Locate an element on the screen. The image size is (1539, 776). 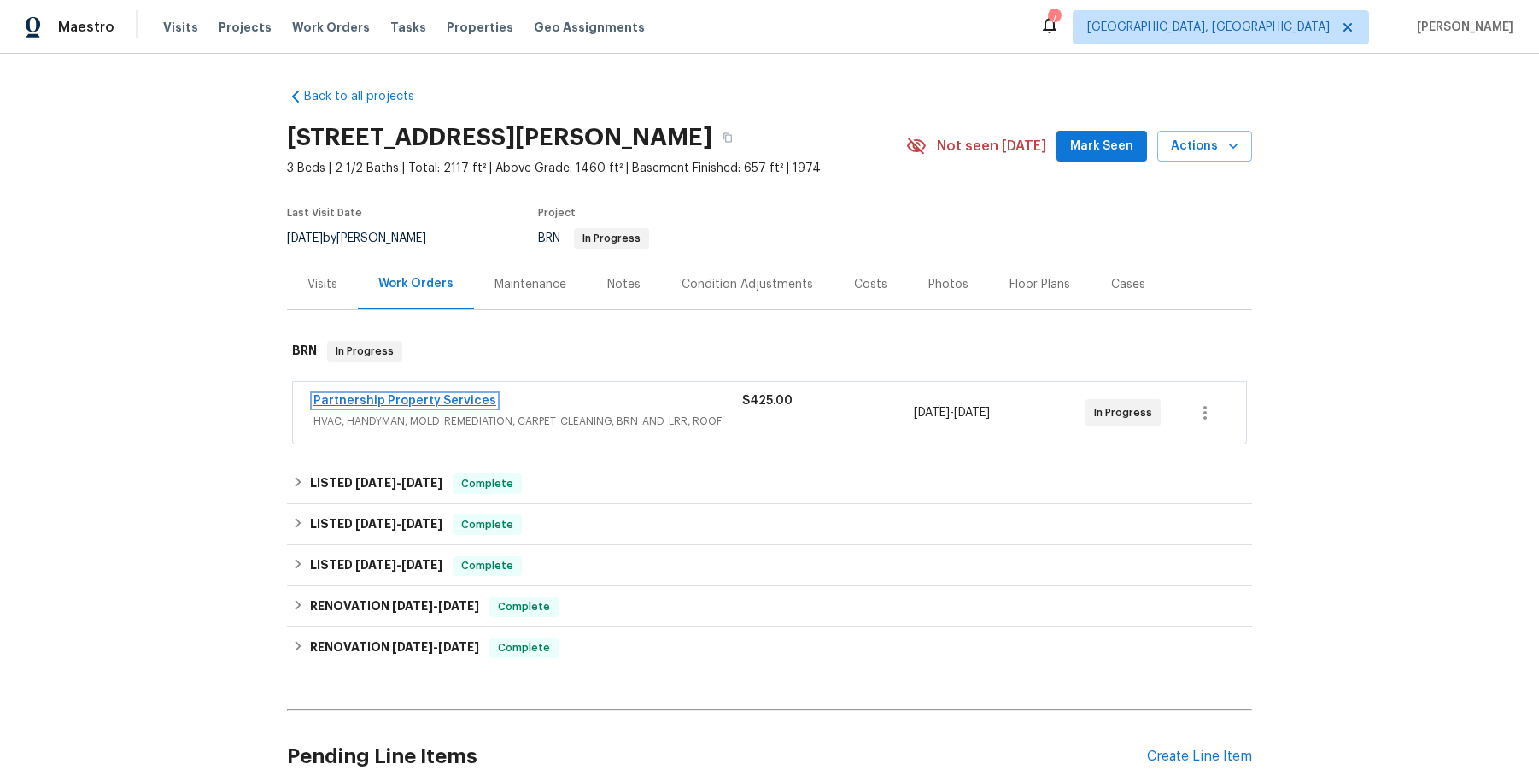
span: Properties is located at coordinates (480, 27).